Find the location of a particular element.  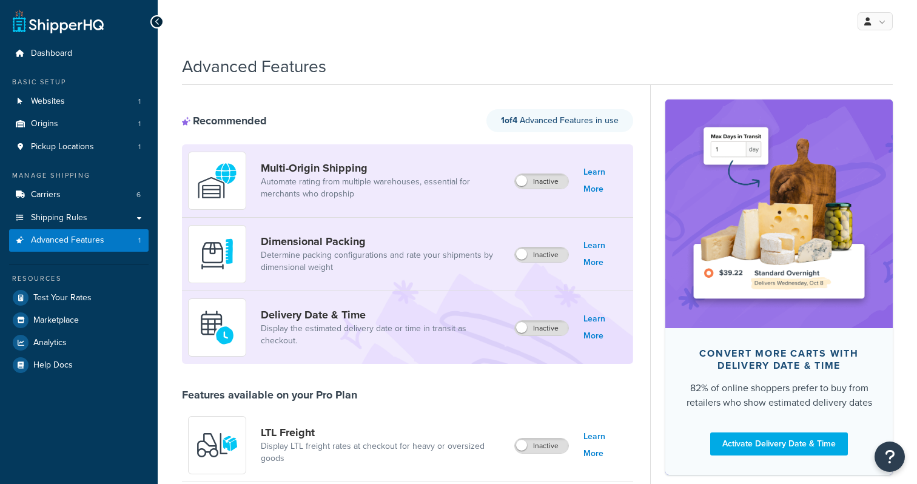

span: Advanced Features in use is located at coordinates (560, 120).